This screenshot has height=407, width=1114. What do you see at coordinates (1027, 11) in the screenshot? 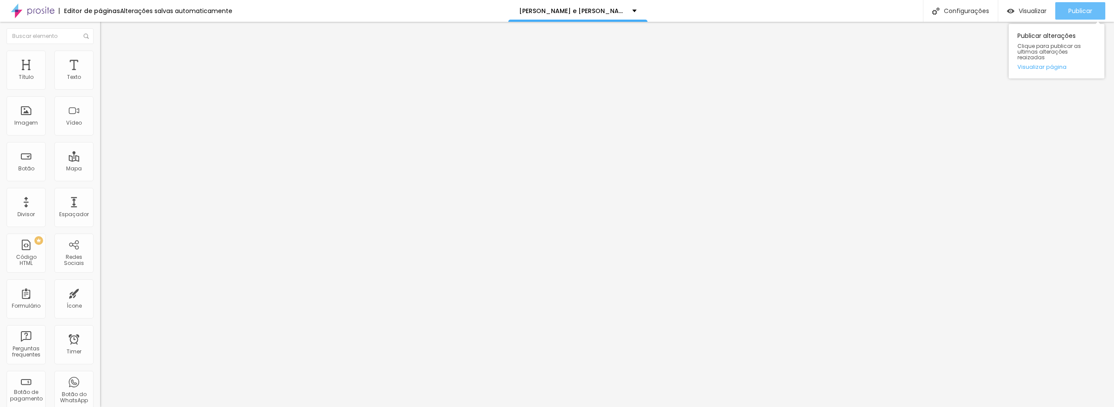
I see `button: Visualizar` at bounding box center [1027, 11].